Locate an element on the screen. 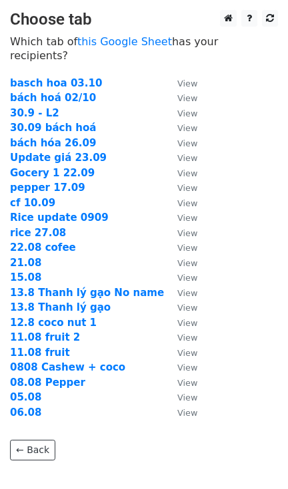 This screenshot has width=288, height=489. strong: pepper 17.09 is located at coordinates (47, 188).